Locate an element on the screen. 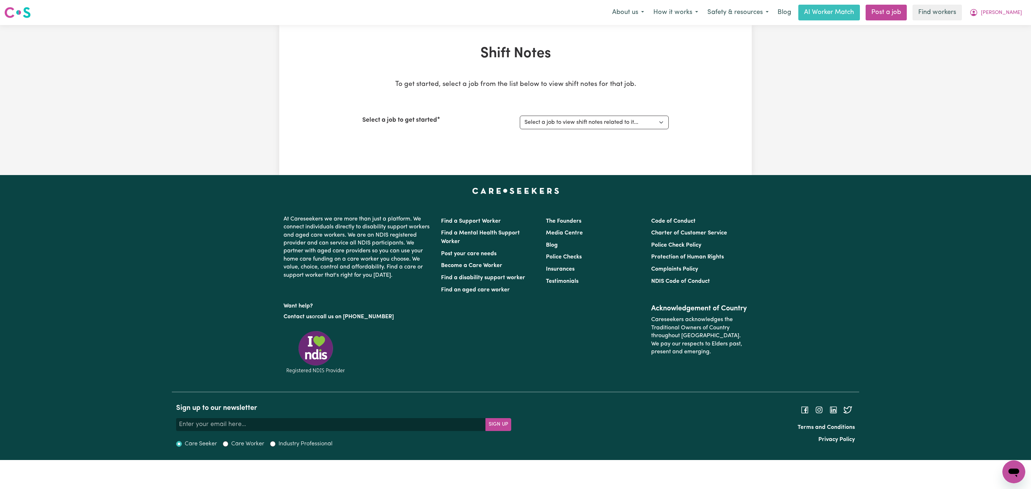 This screenshot has height=489, width=1031. label: Industry Professional is located at coordinates (305, 444).